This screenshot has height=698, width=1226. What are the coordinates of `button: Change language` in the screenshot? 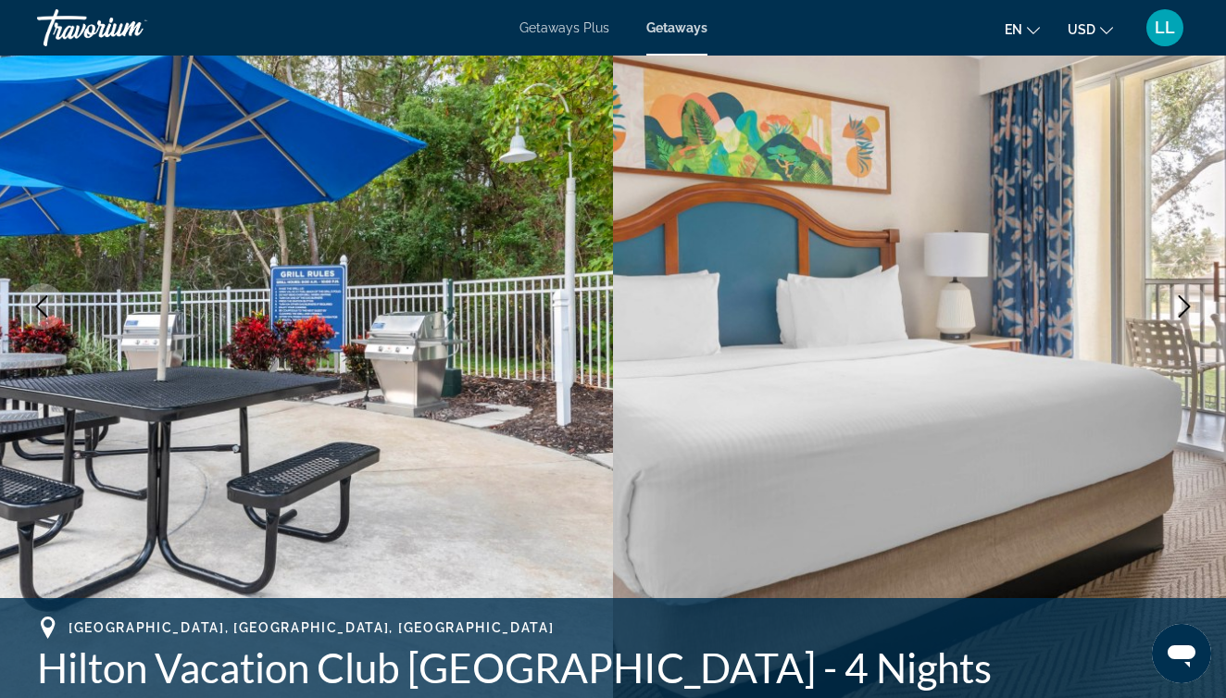 It's located at (1022, 29).